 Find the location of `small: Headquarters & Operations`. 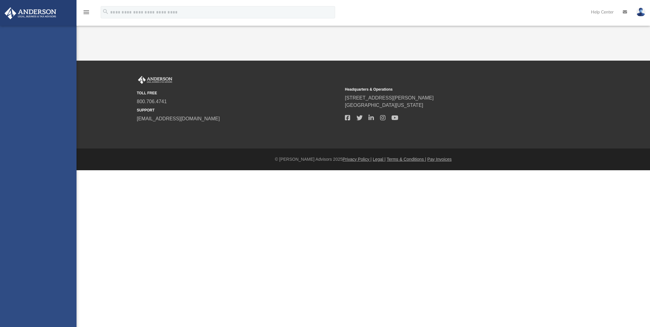

small: Headquarters & Operations is located at coordinates (447, 89).